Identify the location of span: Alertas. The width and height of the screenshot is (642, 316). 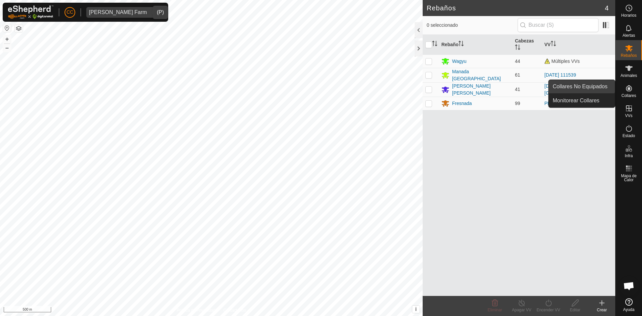
(629, 35).